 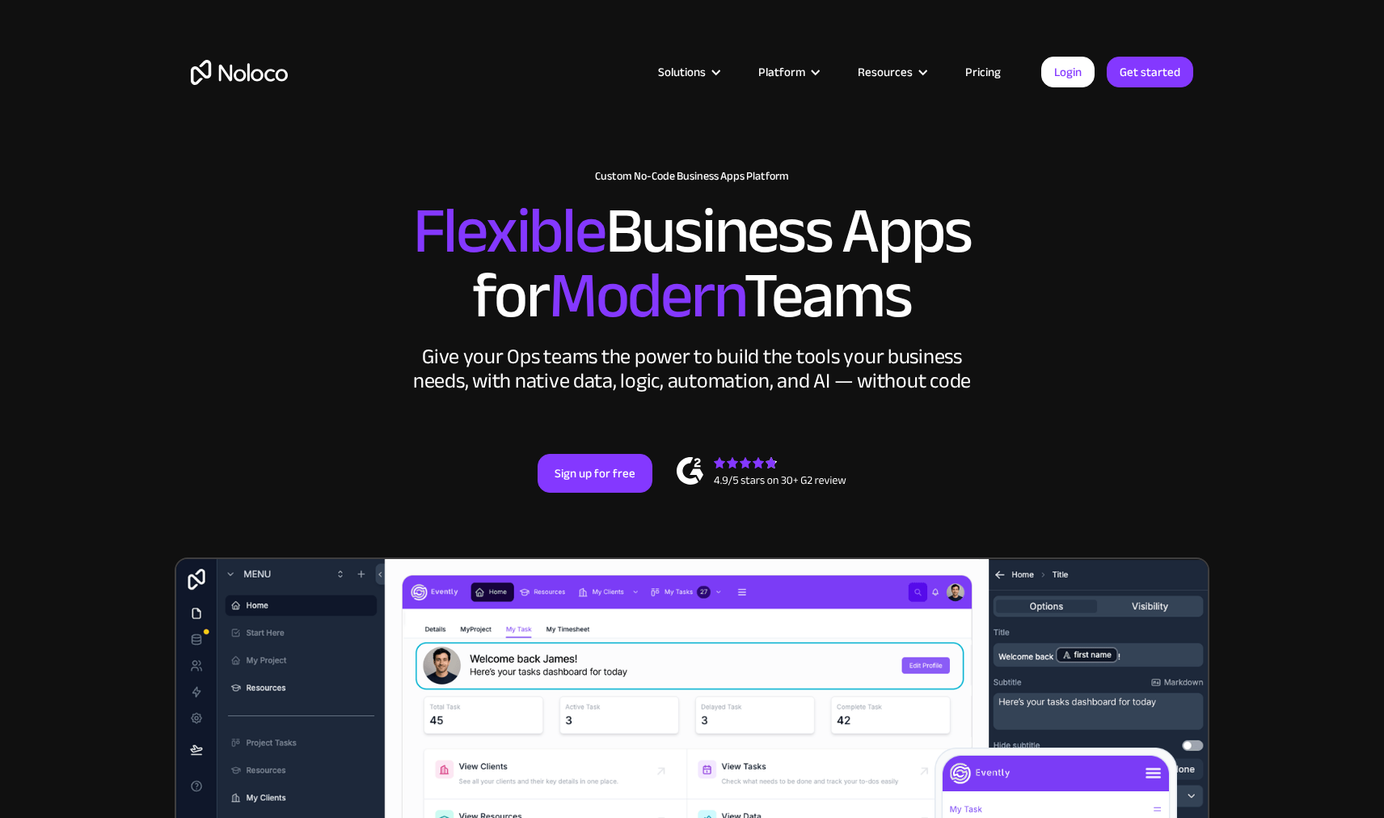 I want to click on a: Pricing, so click(x=983, y=72).